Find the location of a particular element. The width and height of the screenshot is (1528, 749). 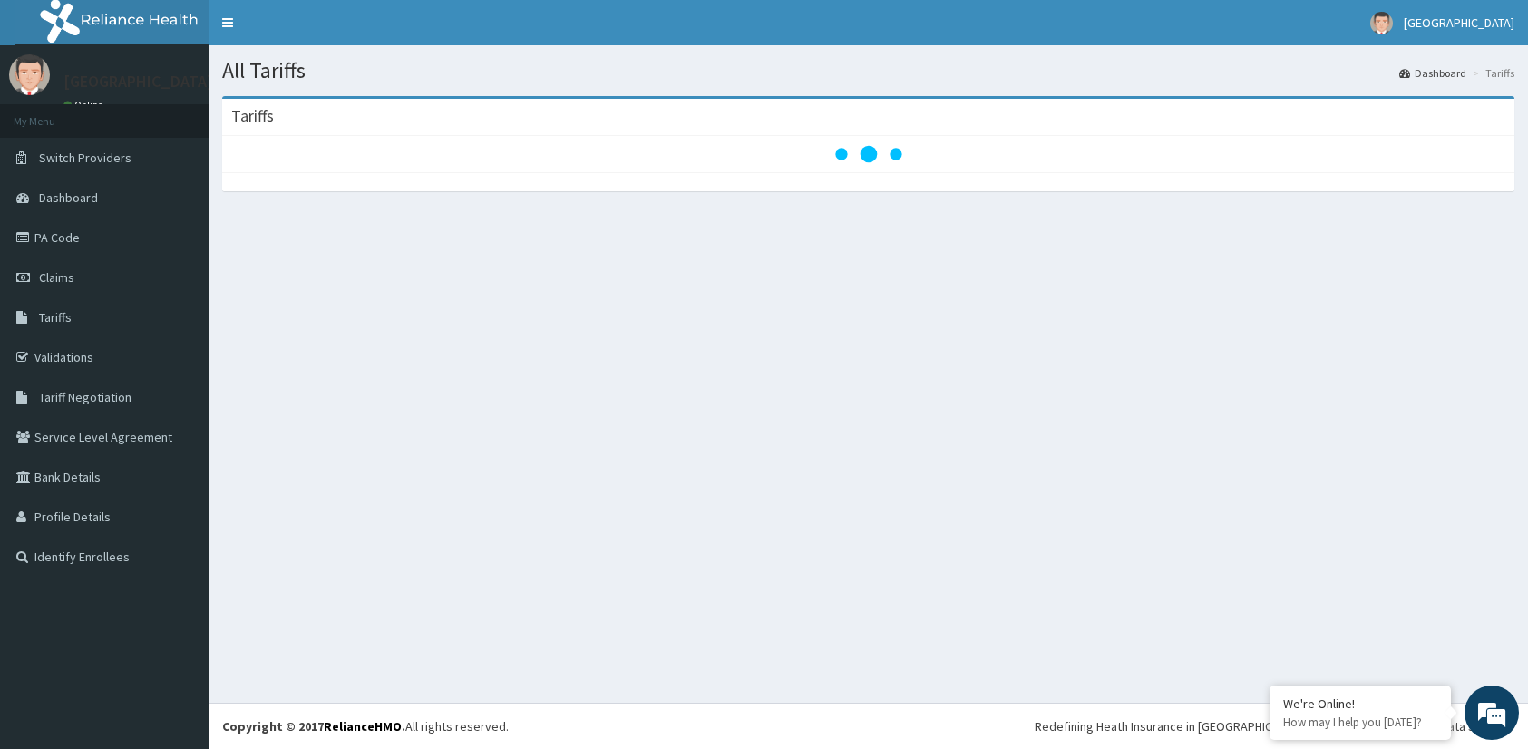

a: RelianceHMO is located at coordinates (363, 726).